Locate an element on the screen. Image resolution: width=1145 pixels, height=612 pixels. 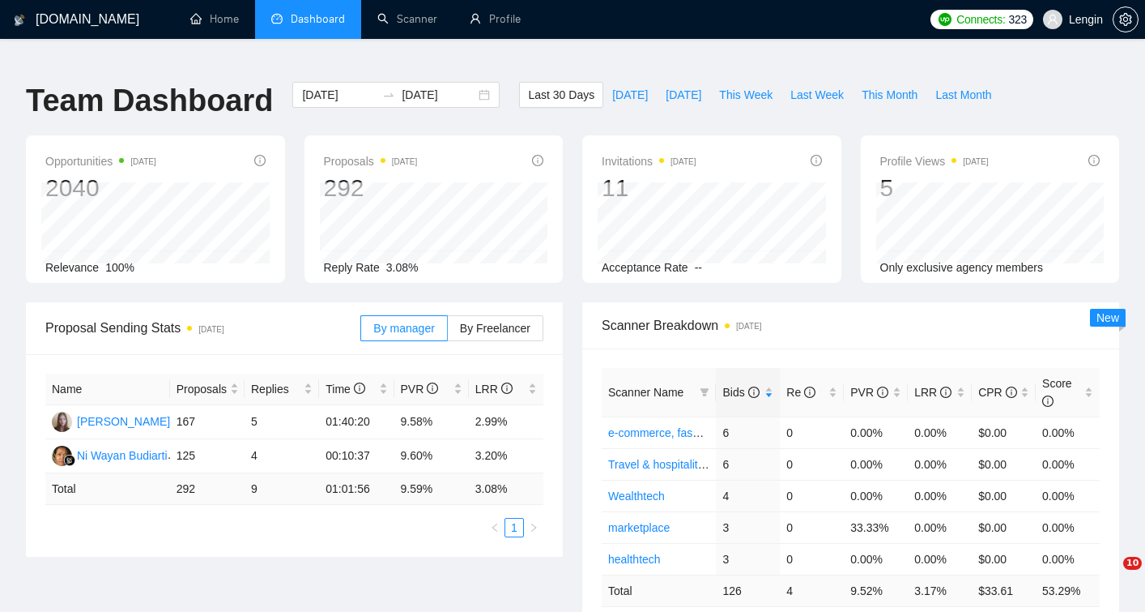
span: Only exclusive agency members is located at coordinates (962, 267).